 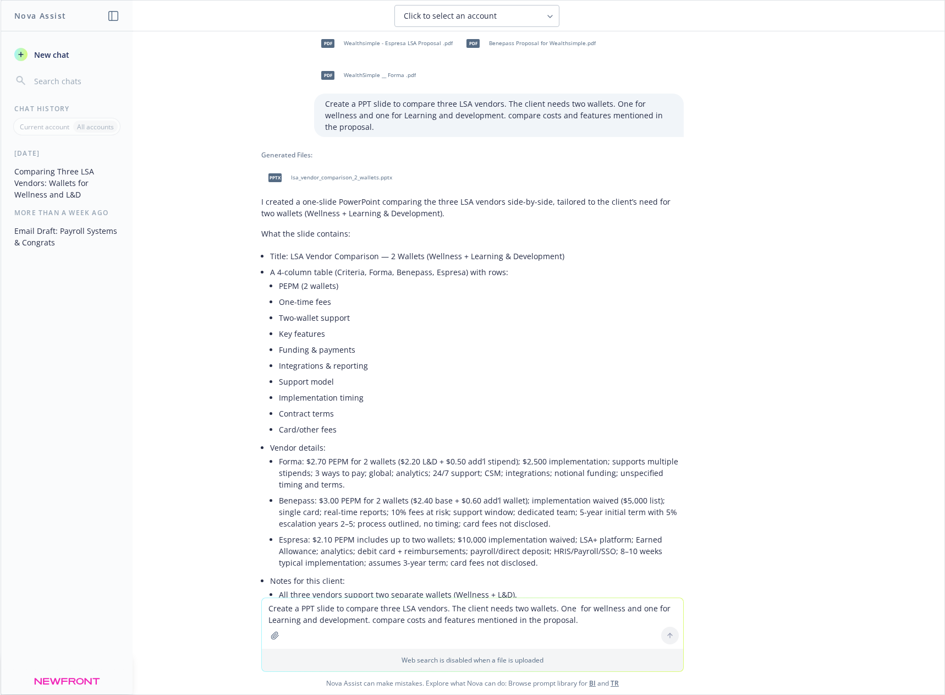 What do you see at coordinates (499, 115) in the screenshot?
I see `p: Create a PPT slide to compare three LSA vendors. The client needs two wallets. One for wellness a...` at bounding box center [499, 115].